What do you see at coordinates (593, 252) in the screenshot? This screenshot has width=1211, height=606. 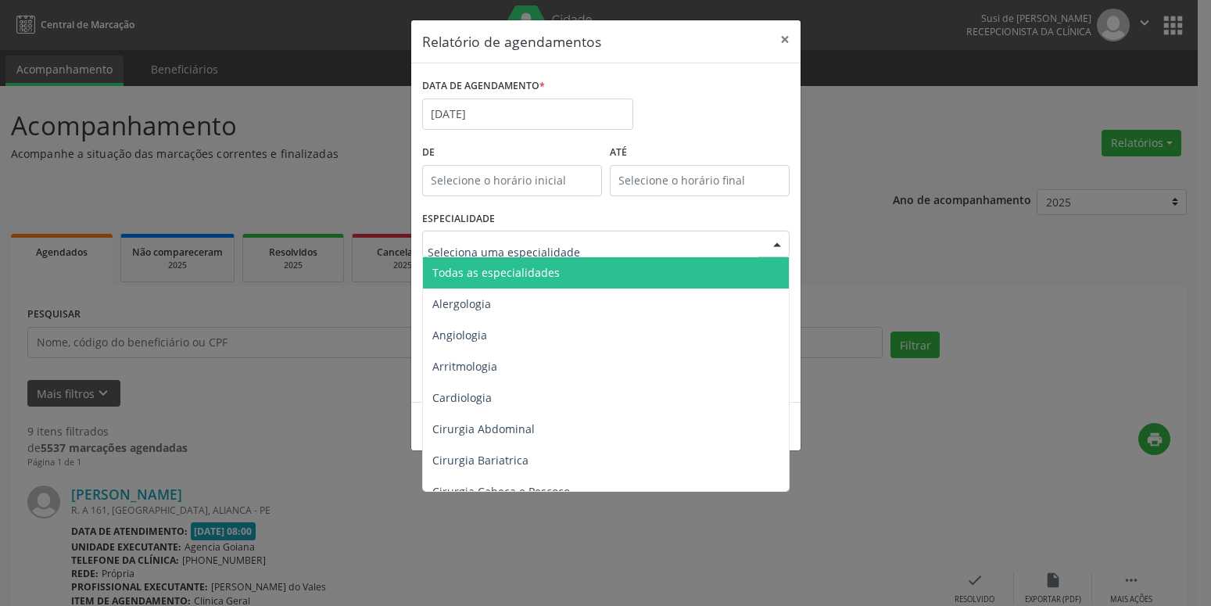 I see `input: Seleciona uma especialidade` at bounding box center [593, 252].